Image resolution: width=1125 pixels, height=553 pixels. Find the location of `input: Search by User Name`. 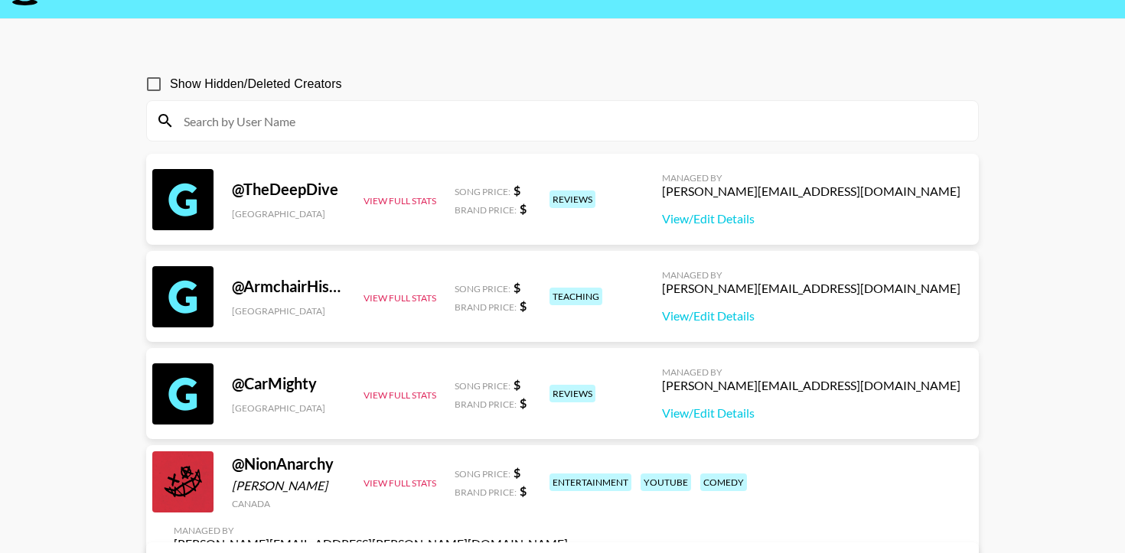

input: Search by User Name is located at coordinates (572, 121).